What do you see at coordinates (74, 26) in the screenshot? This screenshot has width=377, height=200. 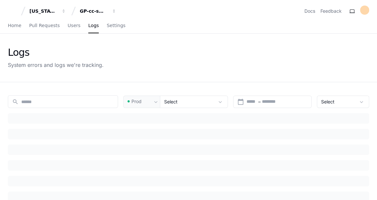 I see `span: Users` at bounding box center [74, 26].